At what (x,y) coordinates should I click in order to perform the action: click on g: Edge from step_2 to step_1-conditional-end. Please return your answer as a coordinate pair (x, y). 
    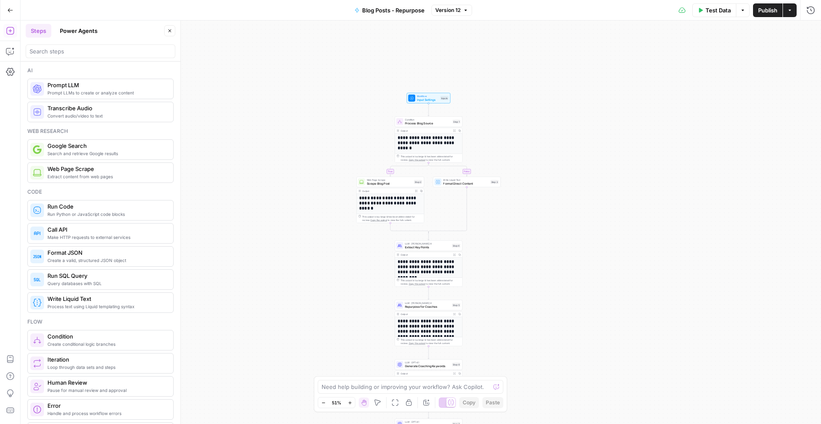
    Looking at the image, I should click on (409, 228).